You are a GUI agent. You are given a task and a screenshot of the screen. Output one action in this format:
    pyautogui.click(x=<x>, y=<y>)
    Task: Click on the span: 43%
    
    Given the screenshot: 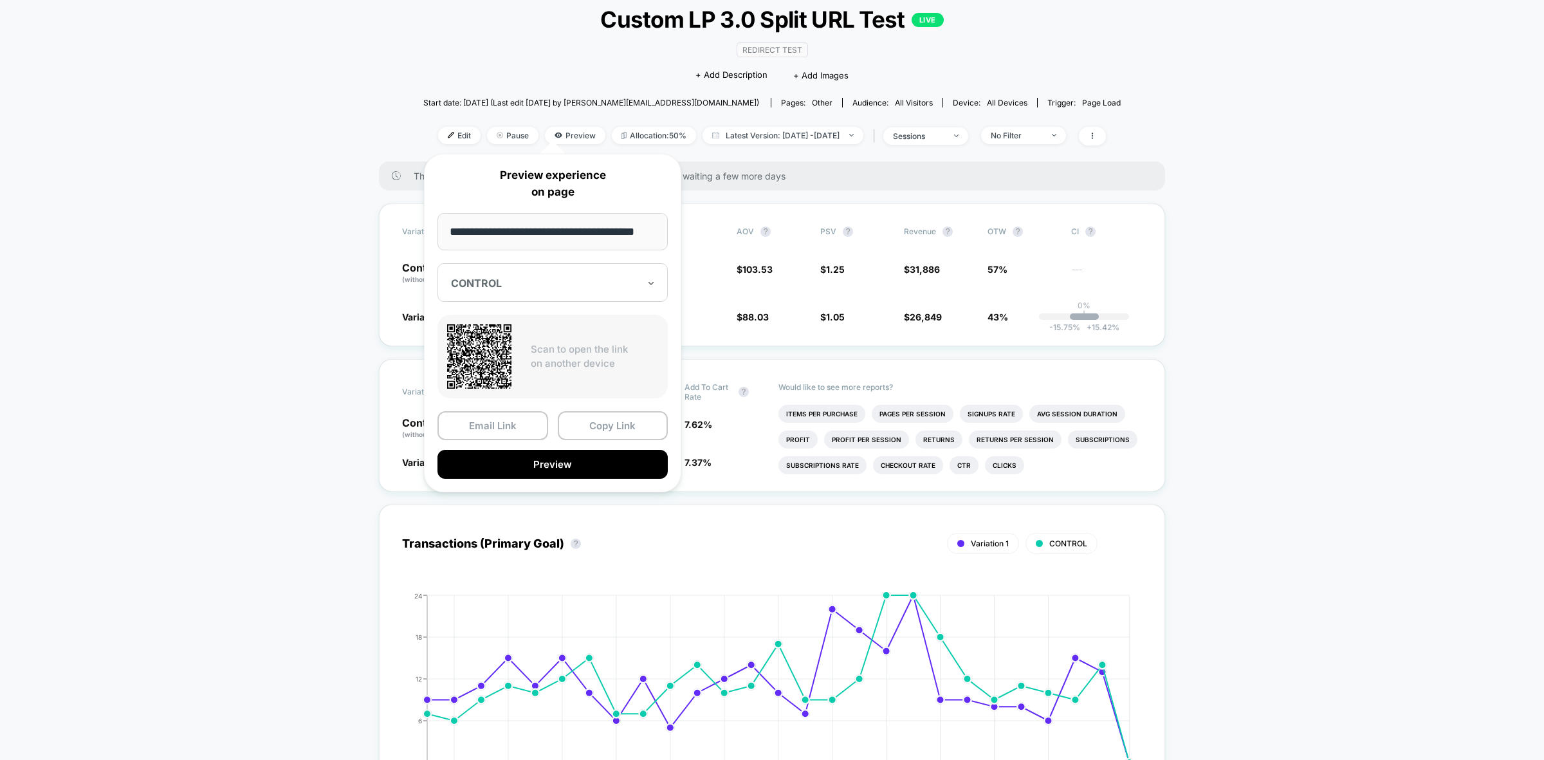 What is the action you would take?
    pyautogui.click(x=998, y=316)
    